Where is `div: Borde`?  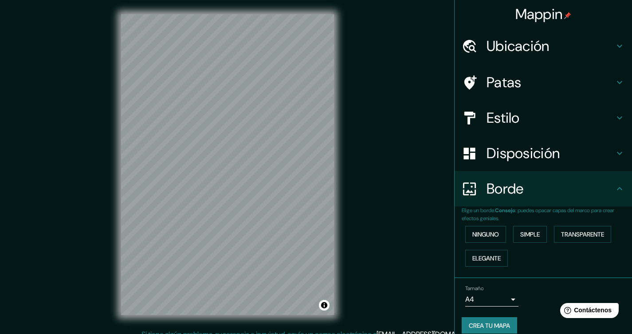 div: Borde is located at coordinates (543, 189).